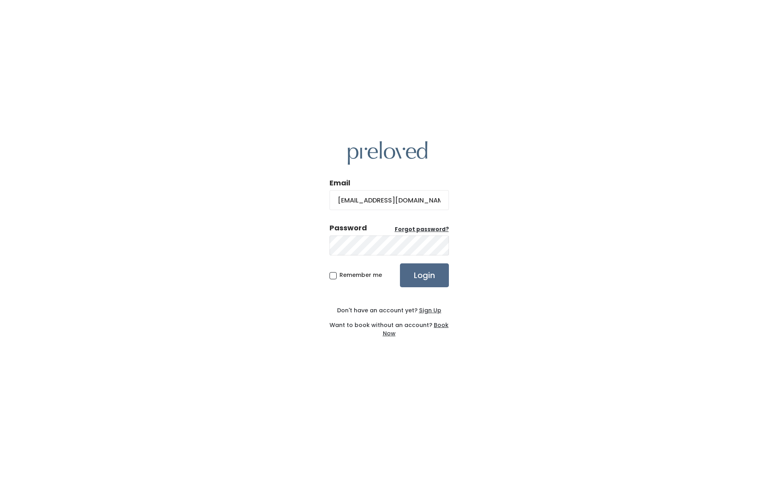 The height and width of the screenshot is (479, 778). What do you see at coordinates (348, 228) in the screenshot?
I see `div: Password` at bounding box center [348, 228].